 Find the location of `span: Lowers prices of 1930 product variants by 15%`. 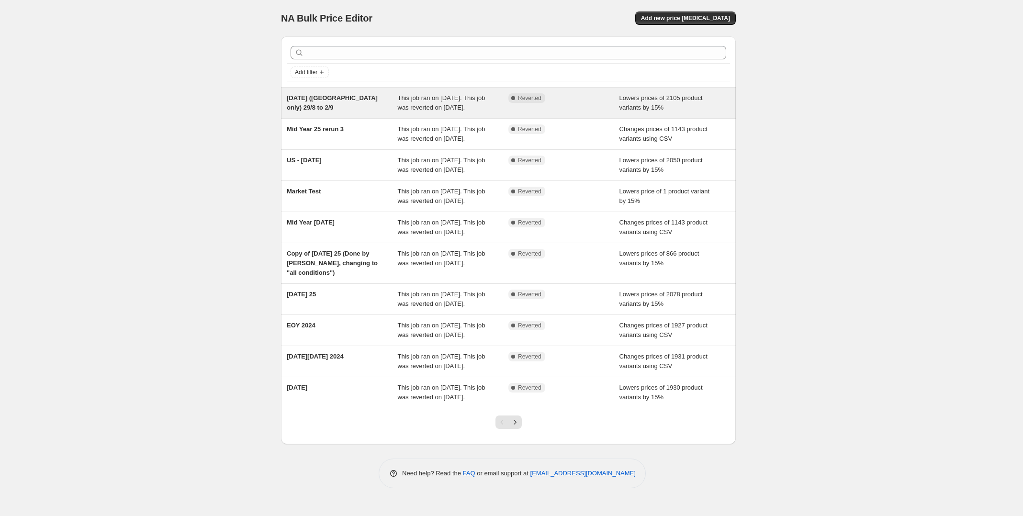

span: Lowers prices of 1930 product variants by 15% is located at coordinates (661, 392).